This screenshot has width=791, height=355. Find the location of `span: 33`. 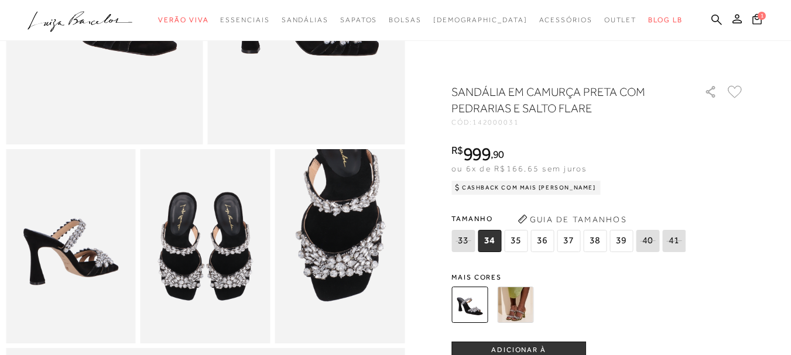

span: 33 is located at coordinates (463, 241).